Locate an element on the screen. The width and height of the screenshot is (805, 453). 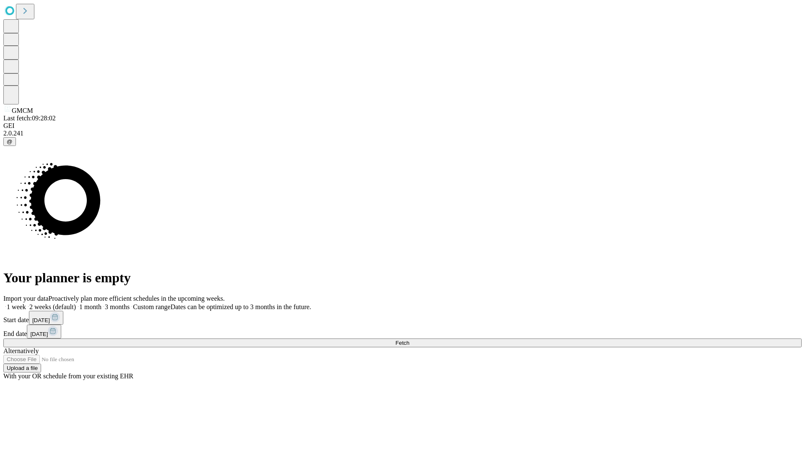
h1: Your planner is empty is located at coordinates (402, 278).